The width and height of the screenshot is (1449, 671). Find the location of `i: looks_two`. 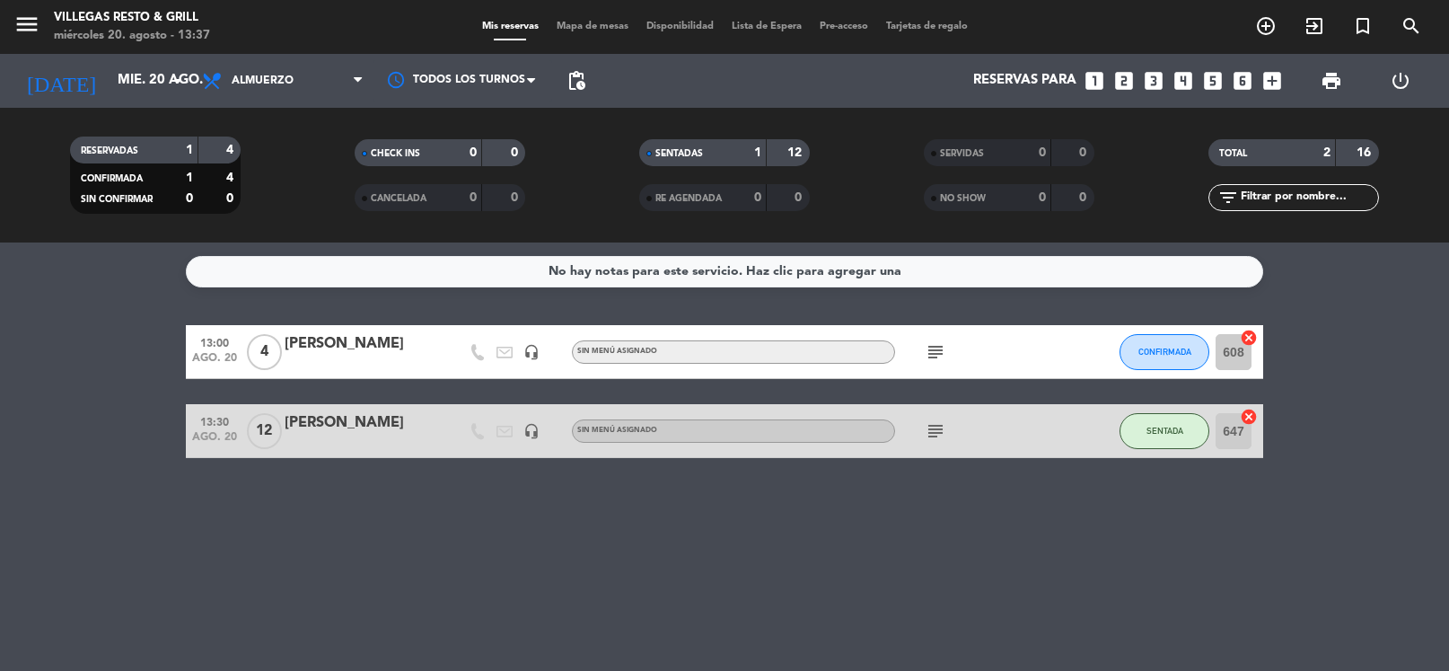

i: looks_two is located at coordinates (1124, 81).